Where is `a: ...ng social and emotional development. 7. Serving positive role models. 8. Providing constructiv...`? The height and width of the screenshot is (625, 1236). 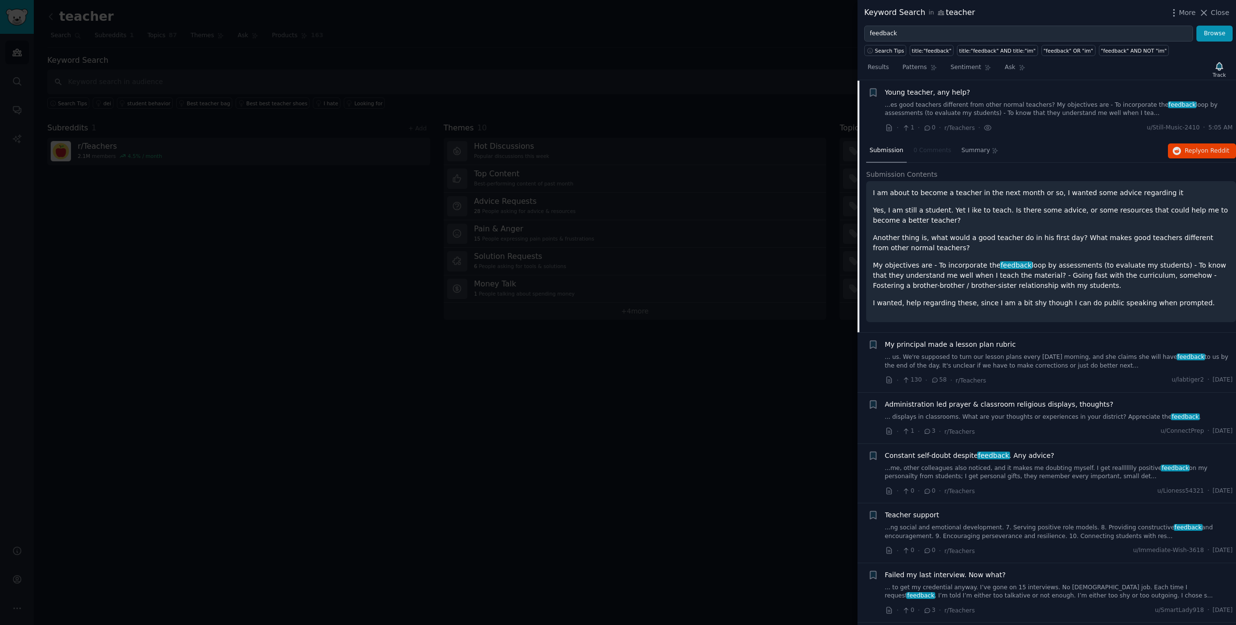
a: ...ng social and emotional development. 7. Serving positive role models. 8. Providing constructiv... is located at coordinates (1059, 532).